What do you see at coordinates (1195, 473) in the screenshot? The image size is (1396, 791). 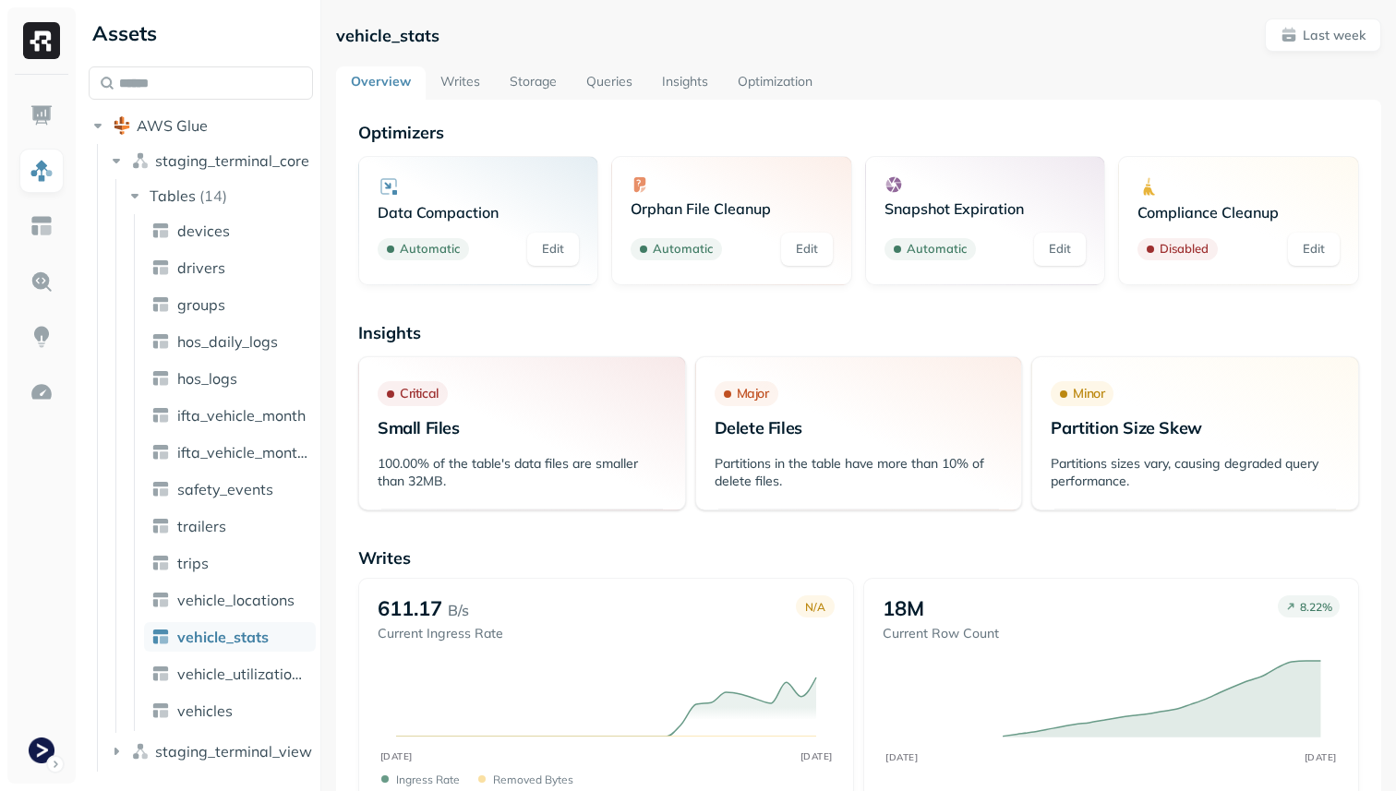 I see `p: Partitions sizes vary, causing degraded query performance.` at bounding box center [1195, 473].